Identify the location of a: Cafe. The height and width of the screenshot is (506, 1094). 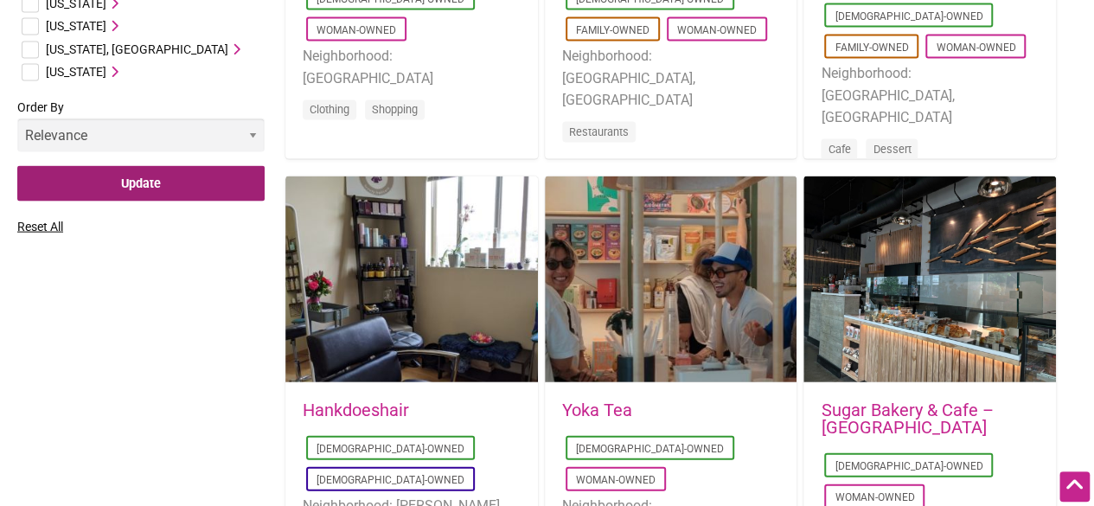
(839, 149).